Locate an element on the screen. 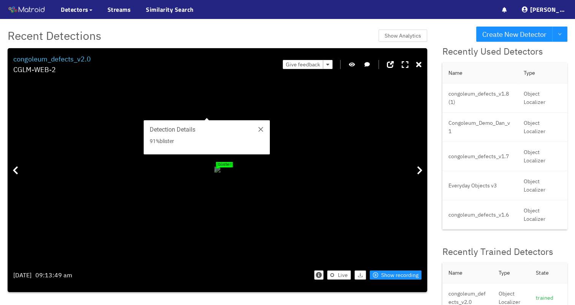 Image resolution: width=575 pixels, height=305 pixels. button: Show Analytics is located at coordinates (403, 36).